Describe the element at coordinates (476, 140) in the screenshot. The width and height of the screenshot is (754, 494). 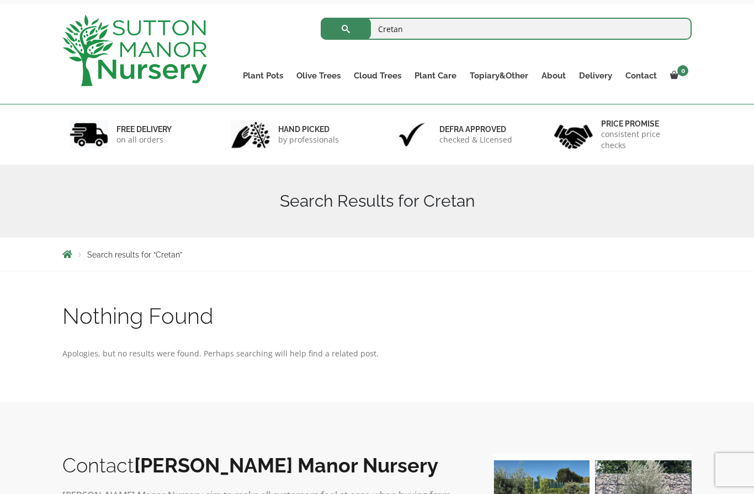
I see `p: checked & Licensed` at that location.